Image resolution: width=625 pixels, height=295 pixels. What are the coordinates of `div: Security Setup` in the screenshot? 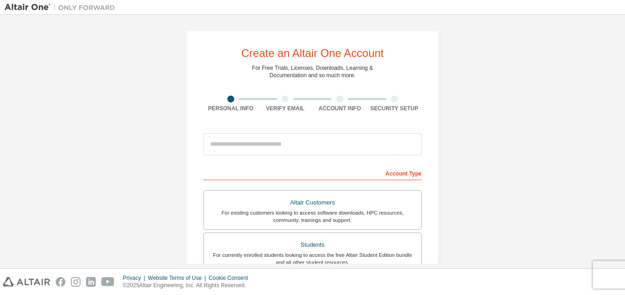 It's located at (394, 109).